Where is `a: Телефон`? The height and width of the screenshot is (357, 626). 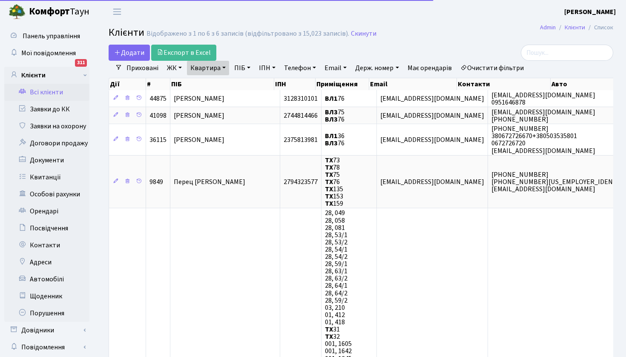
a: Телефон is located at coordinates (300, 68).